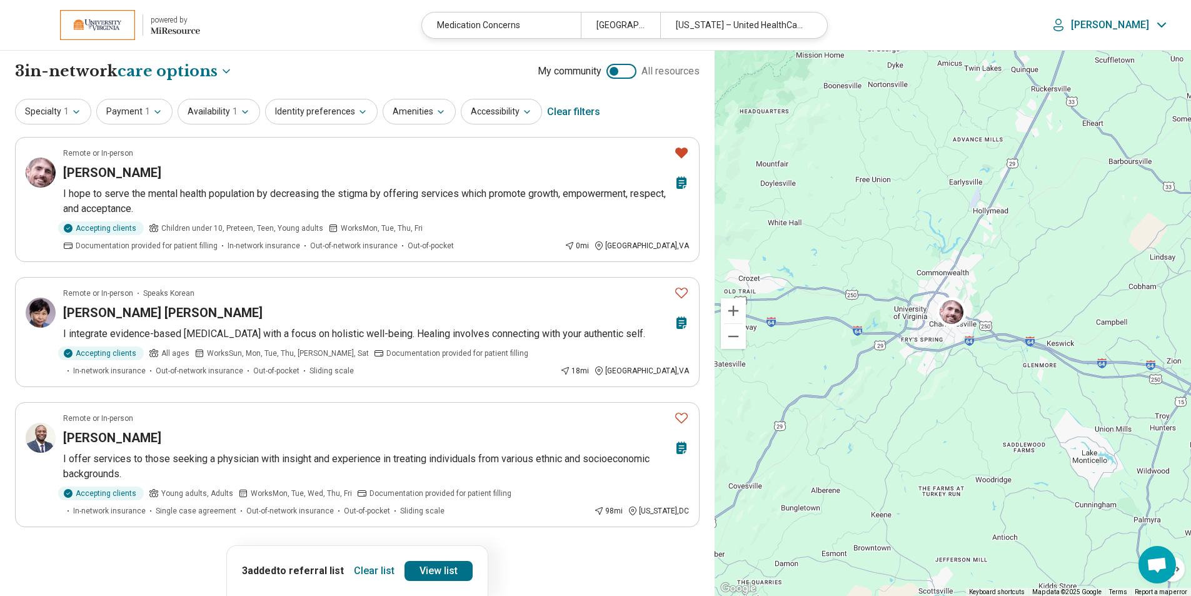  I want to click on button: Identity preferences, so click(321, 111).